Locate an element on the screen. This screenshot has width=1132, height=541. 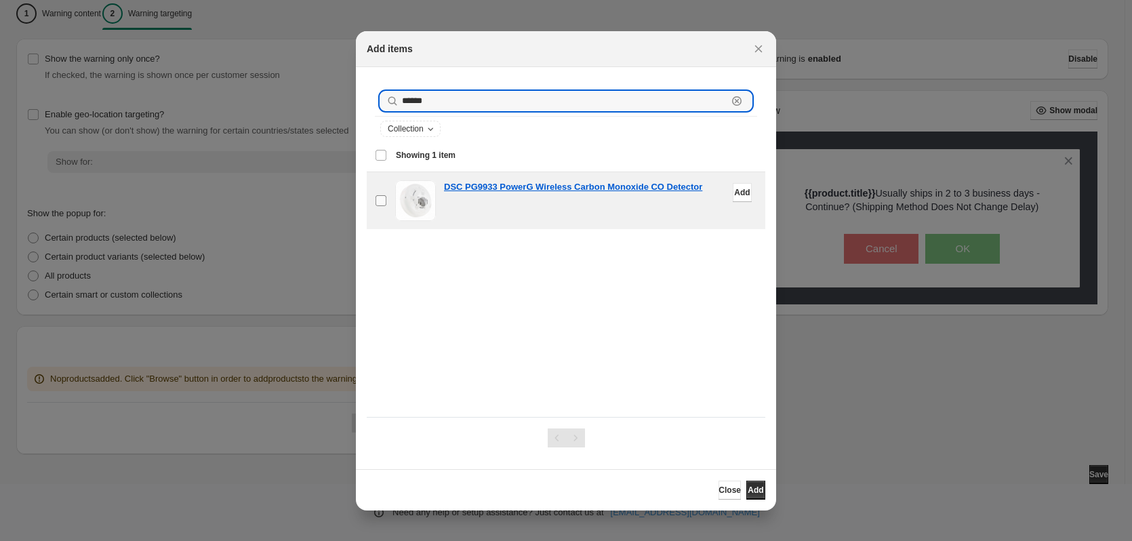
p: DSC PG9933 PowerG Wireless Carbon Monoxide CO Detector is located at coordinates (573, 187).